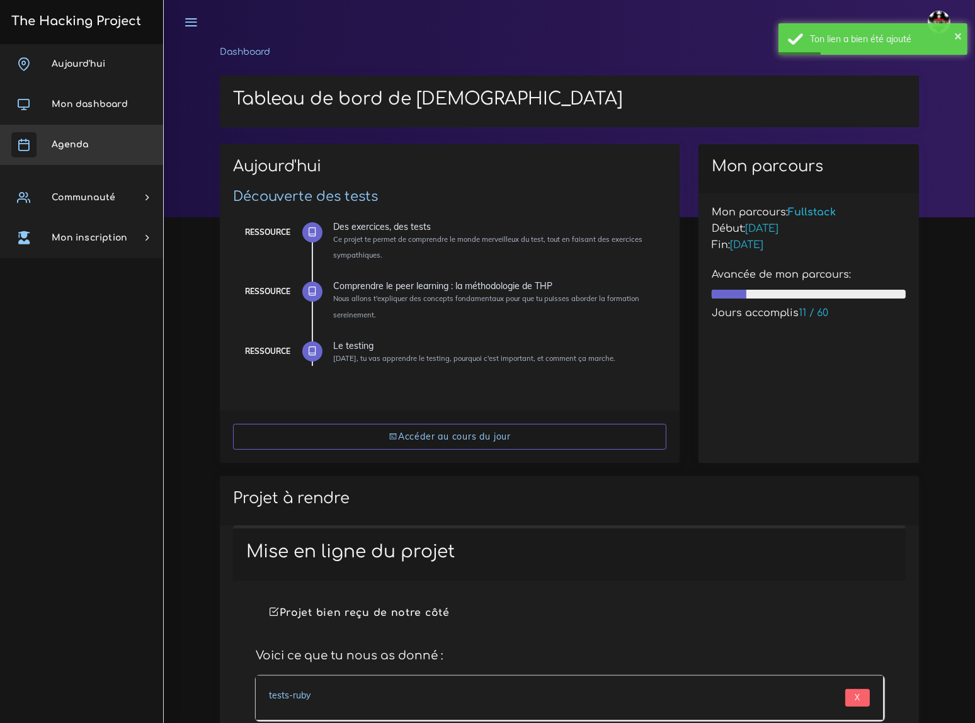 The image size is (975, 723). What do you see at coordinates (83, 197) in the screenshot?
I see `span: Communauté` at bounding box center [83, 197].